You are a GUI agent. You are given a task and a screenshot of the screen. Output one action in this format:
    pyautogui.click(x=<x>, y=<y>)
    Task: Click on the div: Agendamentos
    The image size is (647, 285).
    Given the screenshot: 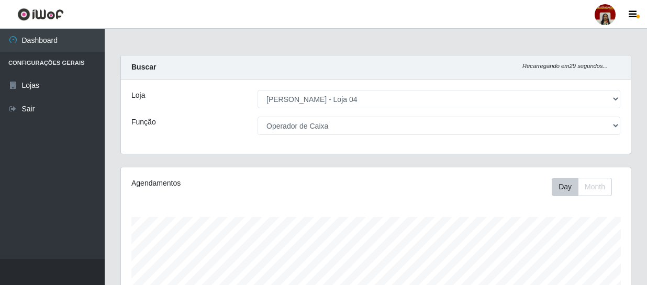 What is the action you would take?
    pyautogui.click(x=229, y=183)
    